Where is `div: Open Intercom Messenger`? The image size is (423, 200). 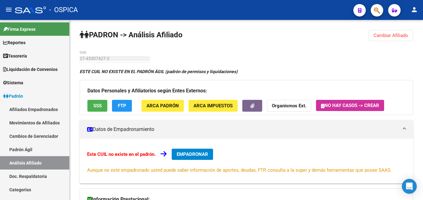 div: Open Intercom Messenger is located at coordinates (410, 186).